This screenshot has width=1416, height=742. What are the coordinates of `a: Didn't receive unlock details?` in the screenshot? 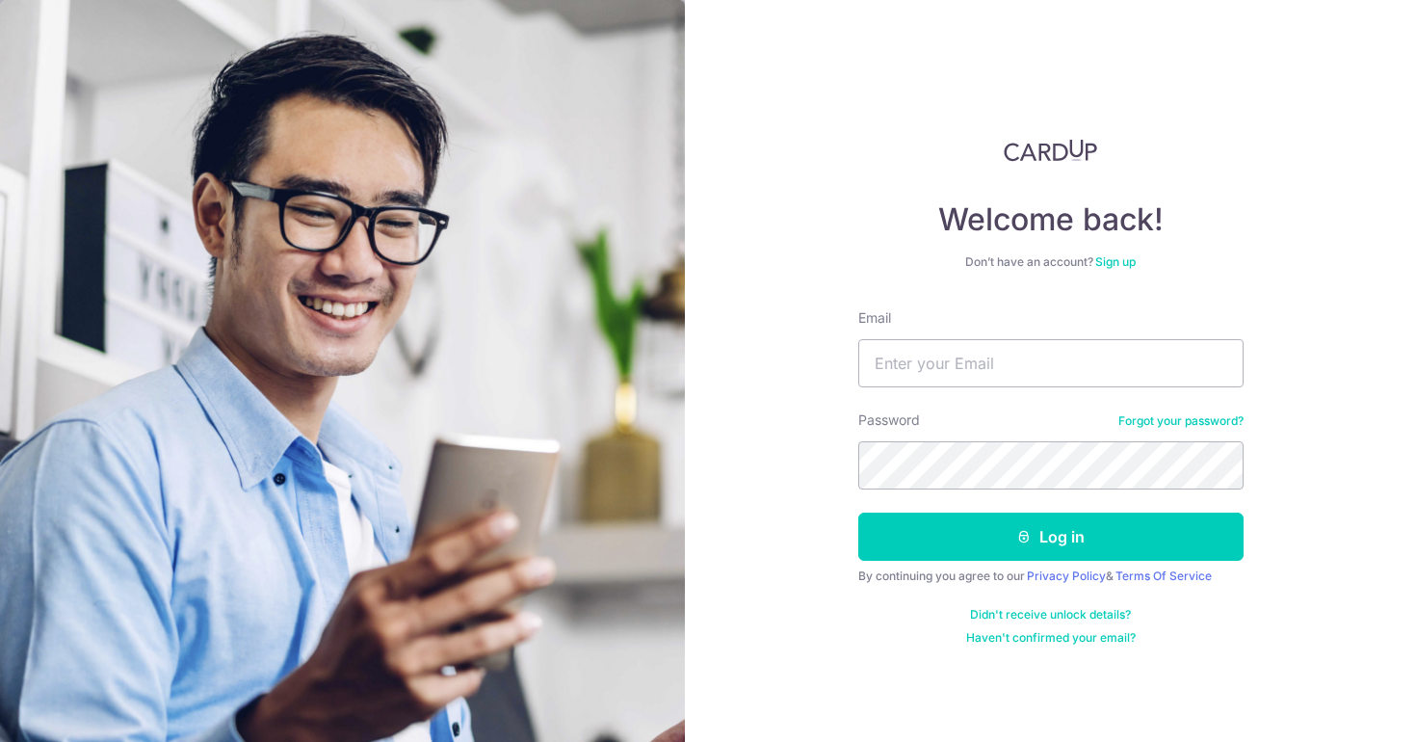 It's located at (1050, 614).